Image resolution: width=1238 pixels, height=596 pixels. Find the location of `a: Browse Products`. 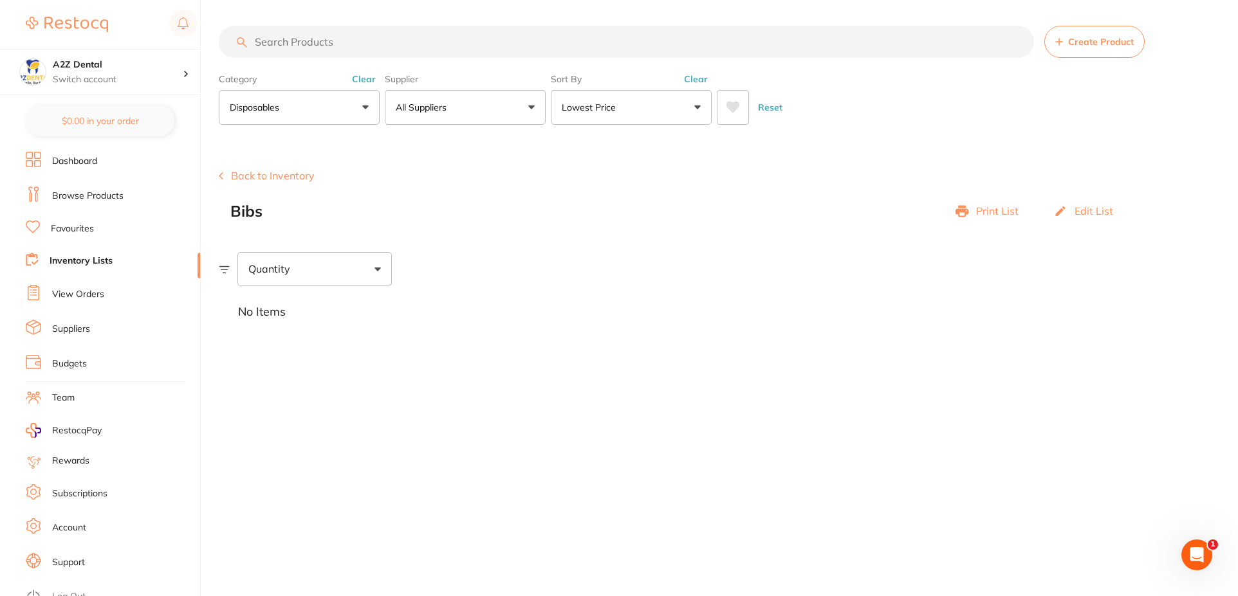

a: Browse Products is located at coordinates (87, 196).